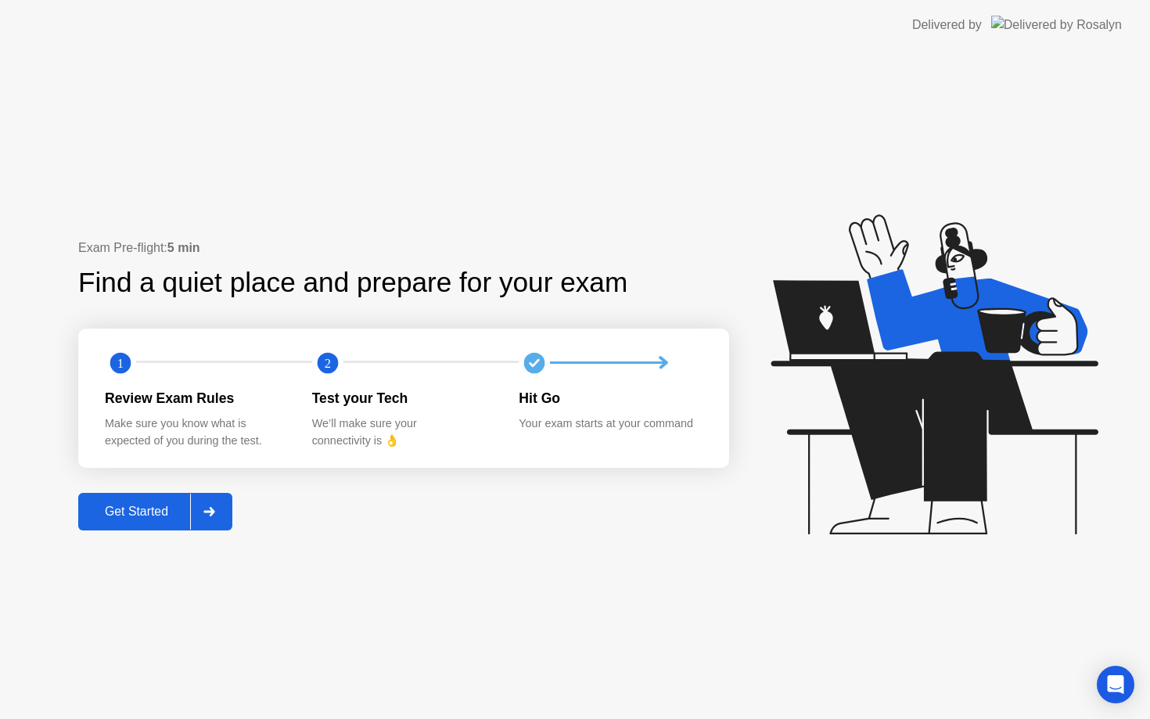 The width and height of the screenshot is (1150, 719). I want to click on button: Get Started, so click(155, 511).